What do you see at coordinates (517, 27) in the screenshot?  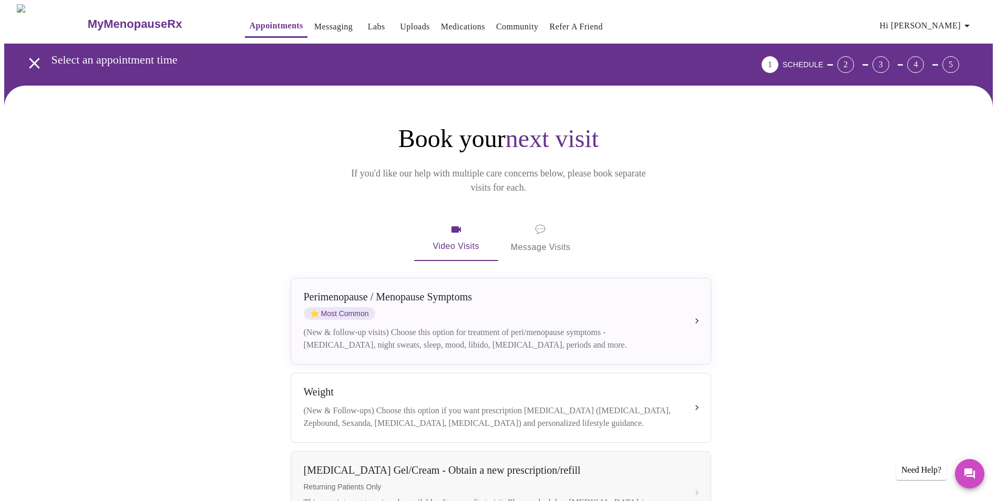 I see `a: Community` at bounding box center [517, 27].